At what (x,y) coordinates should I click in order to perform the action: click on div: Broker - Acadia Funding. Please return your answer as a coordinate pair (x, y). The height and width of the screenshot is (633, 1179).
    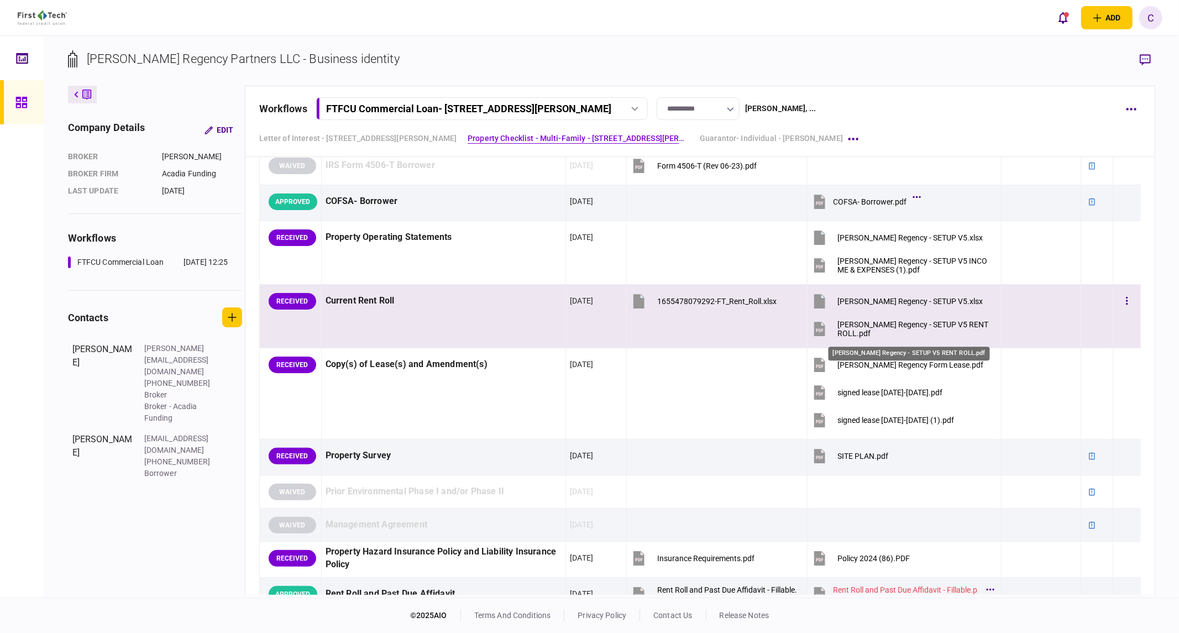
    Looking at the image, I should click on (180, 412).